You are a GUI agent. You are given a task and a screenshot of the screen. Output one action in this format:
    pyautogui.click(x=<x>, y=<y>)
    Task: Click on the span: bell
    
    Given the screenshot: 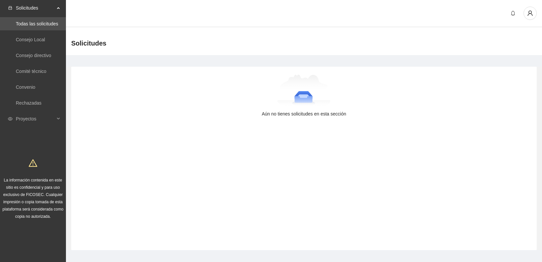 What is the action you would take?
    pyautogui.click(x=513, y=13)
    